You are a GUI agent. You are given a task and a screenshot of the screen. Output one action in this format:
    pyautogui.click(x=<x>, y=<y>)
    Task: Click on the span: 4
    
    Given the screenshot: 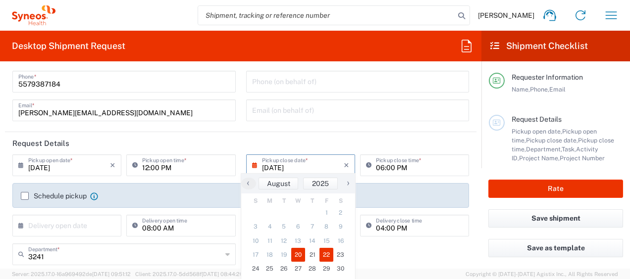 What is the action you would take?
    pyautogui.click(x=270, y=227)
    